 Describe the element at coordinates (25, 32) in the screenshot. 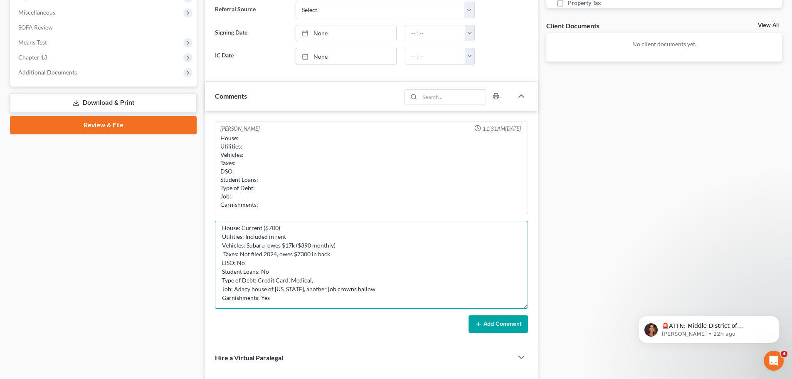

I see `img: Profile image for Katie` at that location.